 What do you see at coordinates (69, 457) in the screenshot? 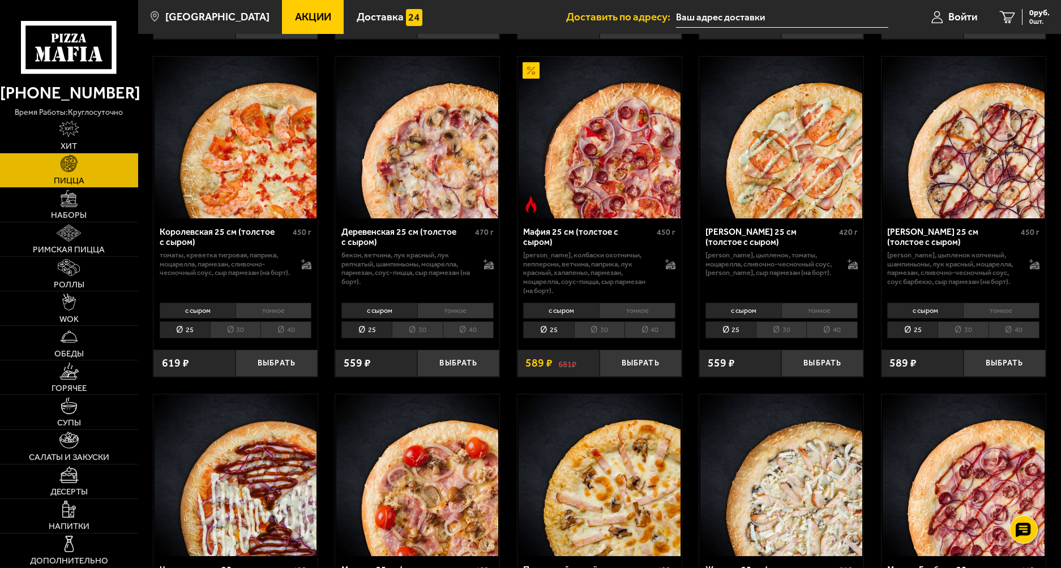
I see `span: Салаты и закуски` at bounding box center [69, 457].